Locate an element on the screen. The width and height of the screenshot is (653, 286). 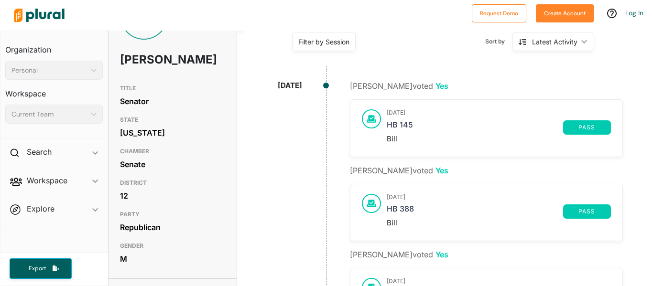
button: Export is located at coordinates (41, 269).